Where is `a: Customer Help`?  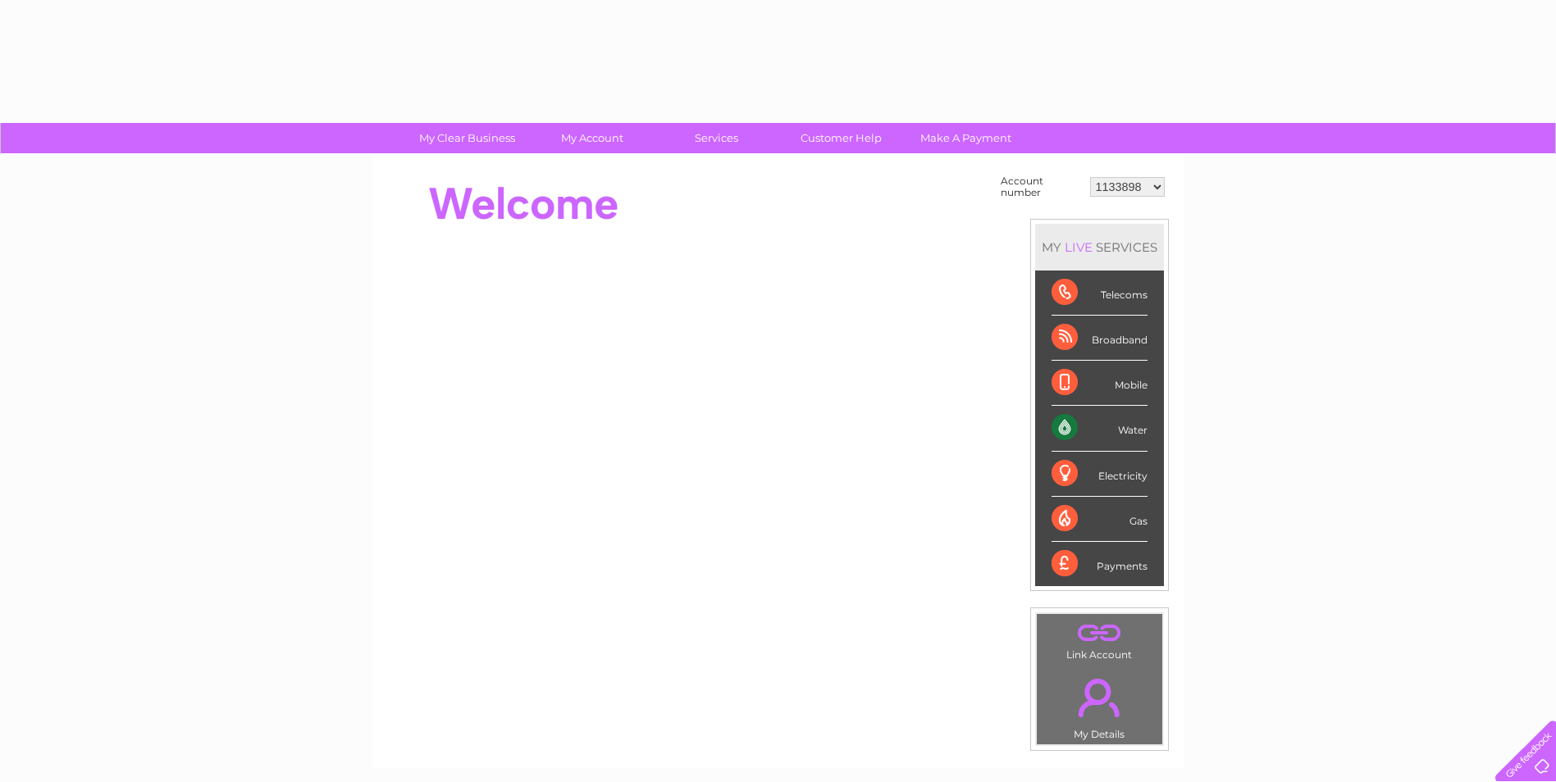 a: Customer Help is located at coordinates (841, 138).